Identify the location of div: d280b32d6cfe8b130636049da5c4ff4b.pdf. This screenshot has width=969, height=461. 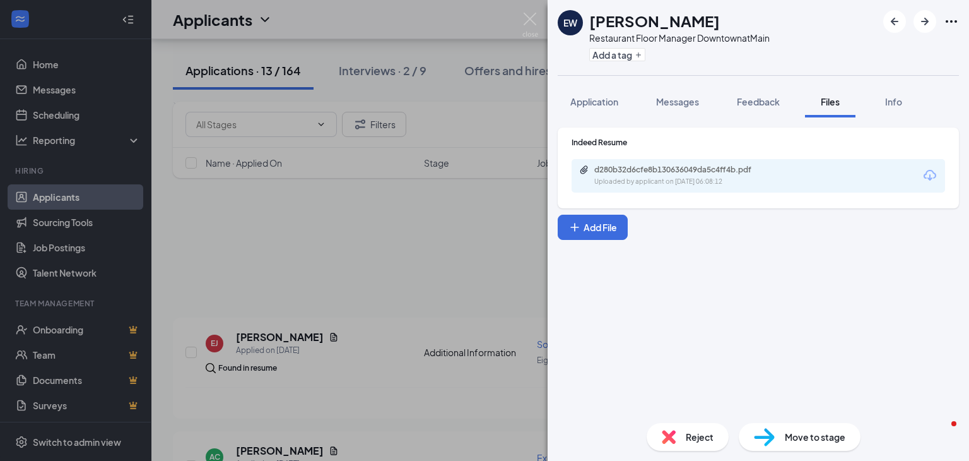
(683, 170).